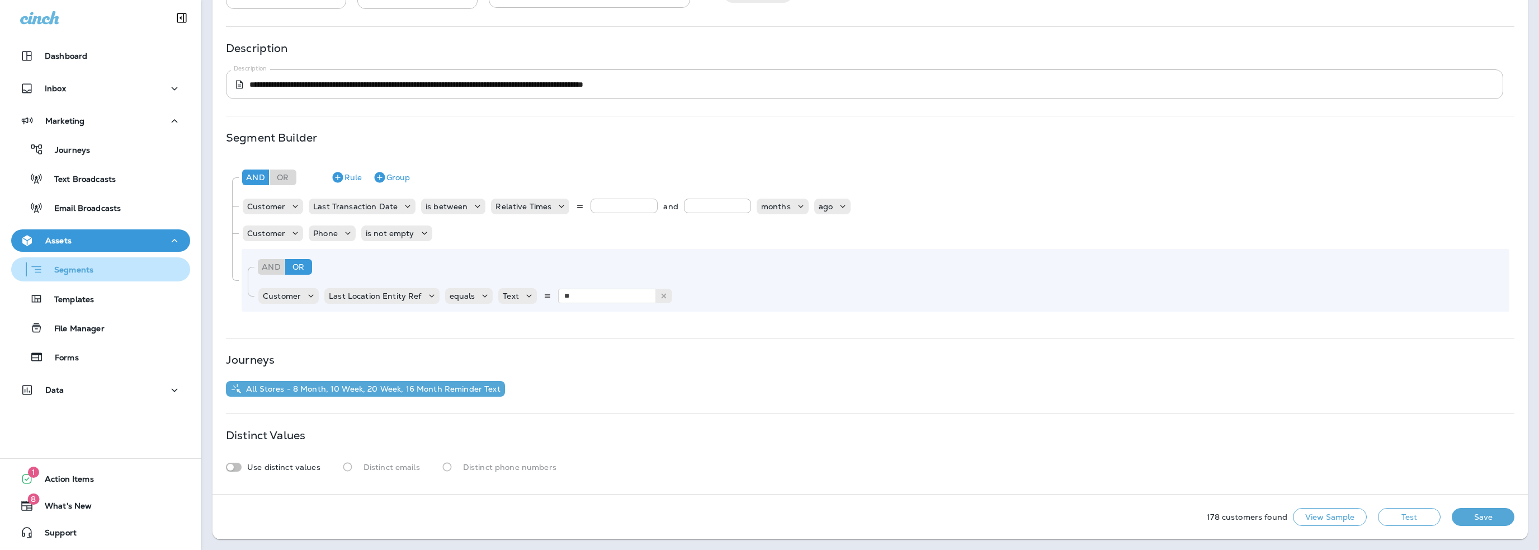  Describe the element at coordinates (101, 390) in the screenshot. I see `button: Data` at that location.